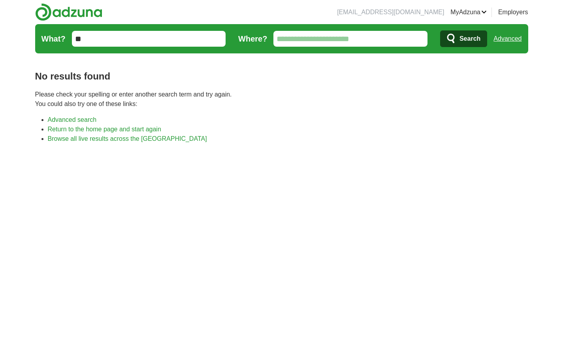 The image size is (563, 356). Describe the element at coordinates (53, 39) in the screenshot. I see `label: What?` at that location.